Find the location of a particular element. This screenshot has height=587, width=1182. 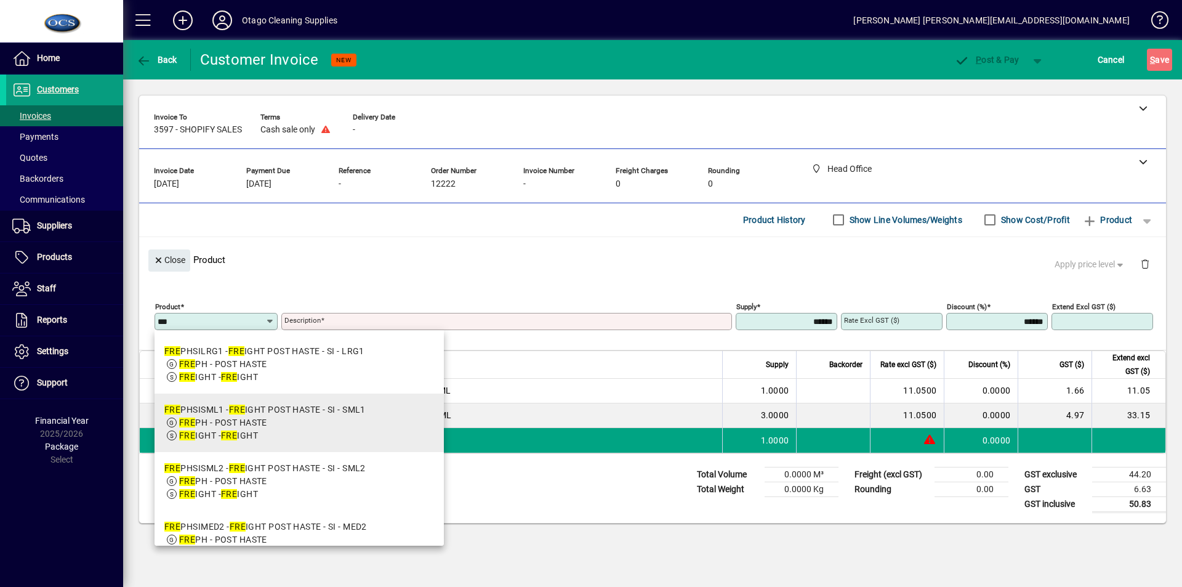

span: GST ($) is located at coordinates (1072, 365).